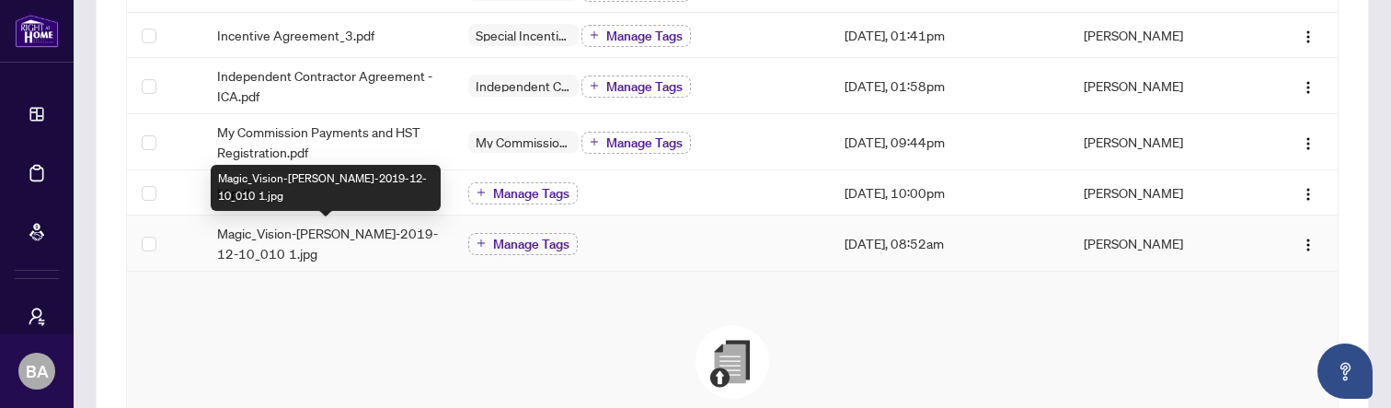 The image size is (1391, 408). I want to click on span: Incentive Agreement_3.pdf, so click(295, 35).